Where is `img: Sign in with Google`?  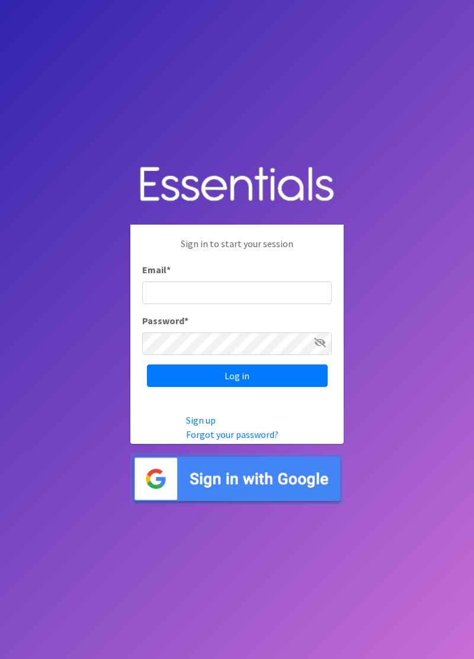
img: Sign in with Google is located at coordinates (237, 479).